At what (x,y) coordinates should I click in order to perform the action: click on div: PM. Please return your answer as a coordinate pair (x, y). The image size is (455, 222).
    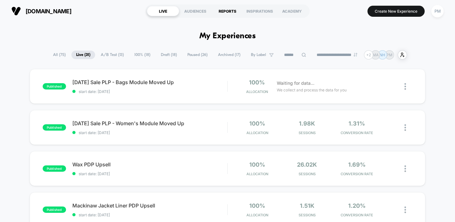
    Looking at the image, I should click on (437, 11).